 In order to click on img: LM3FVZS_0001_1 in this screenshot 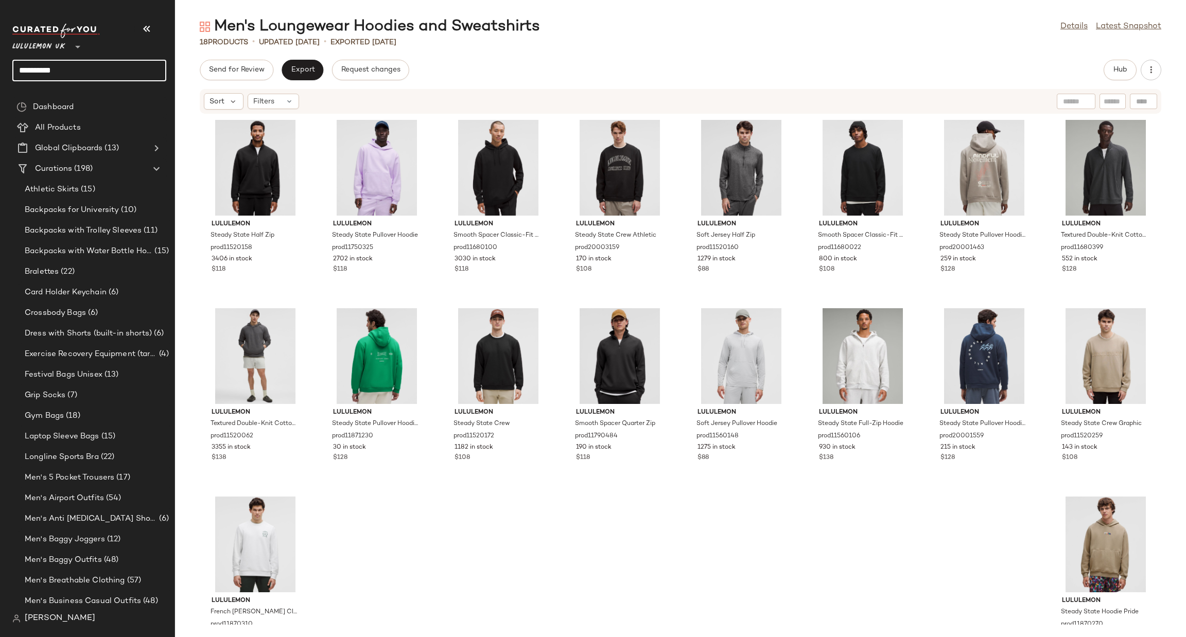, I will do `click(498, 356)`.